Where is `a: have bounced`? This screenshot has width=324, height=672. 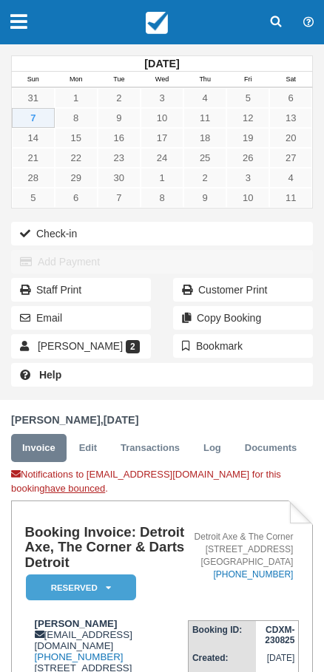 a: have bounced is located at coordinates (75, 488).